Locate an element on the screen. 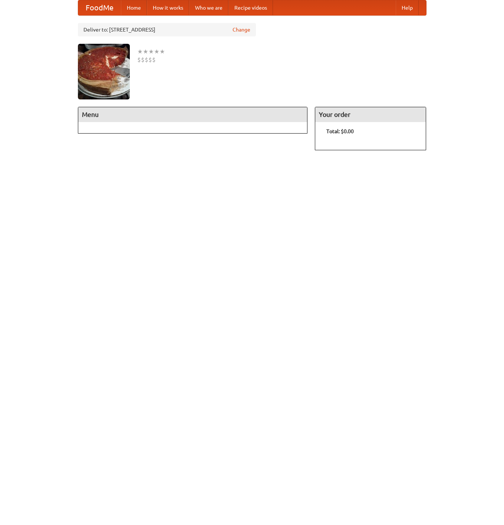 The image size is (504, 525). a: Who we are is located at coordinates (209, 8).